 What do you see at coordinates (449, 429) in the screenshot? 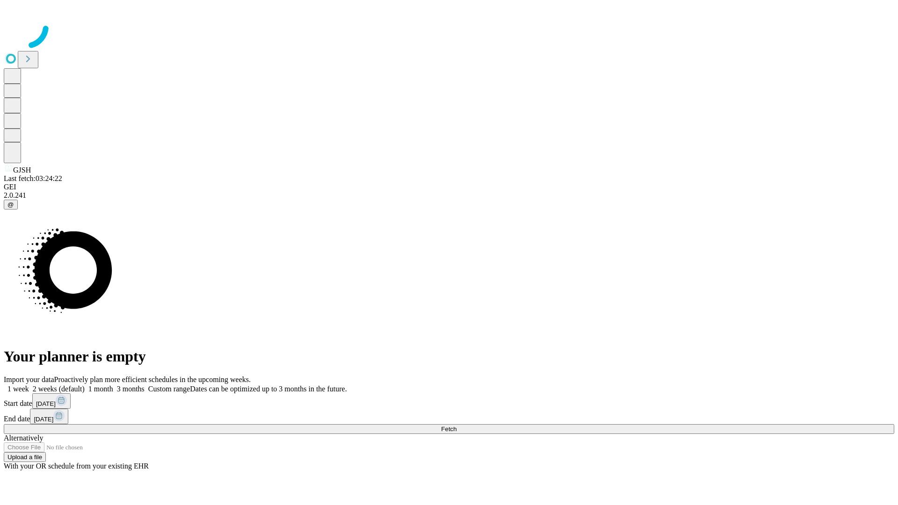
I see `button: Fetch` at bounding box center [449, 429].